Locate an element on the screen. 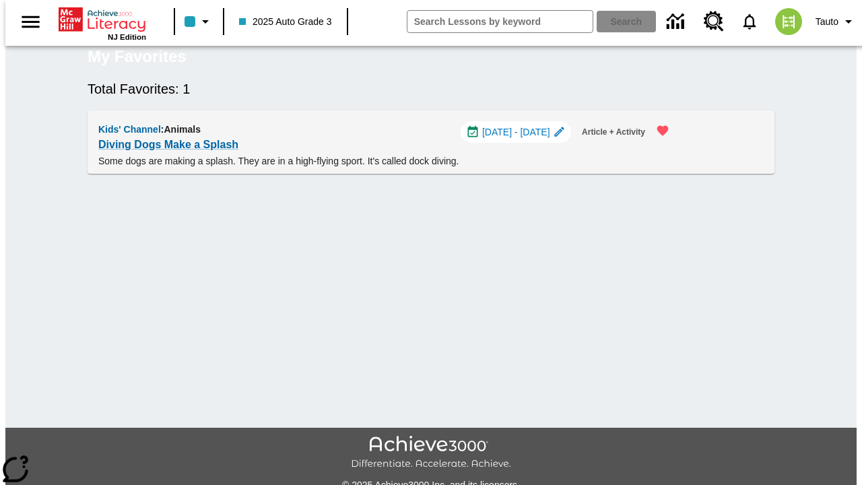 The image size is (862, 485). div: Sep 23 - Sep 23 Choose Dates is located at coordinates (516, 132).